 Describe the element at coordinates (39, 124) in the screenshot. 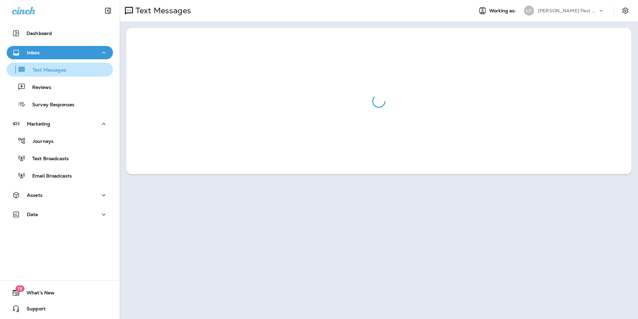

I see `p: Marketing` at that location.